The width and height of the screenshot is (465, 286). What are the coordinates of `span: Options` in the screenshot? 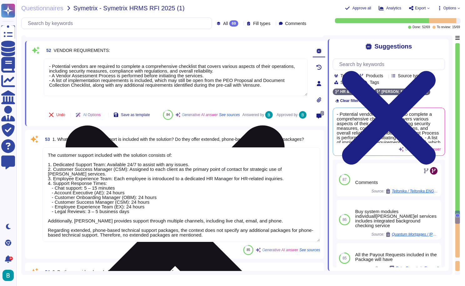 It's located at (450, 8).